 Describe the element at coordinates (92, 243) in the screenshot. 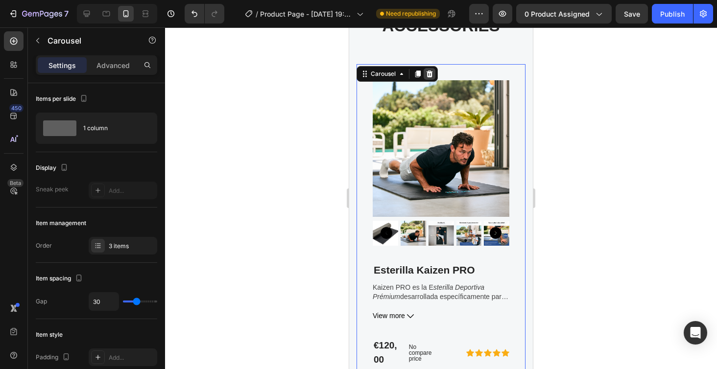

I see `a: Esterilla Kaizen PRO` at that location.